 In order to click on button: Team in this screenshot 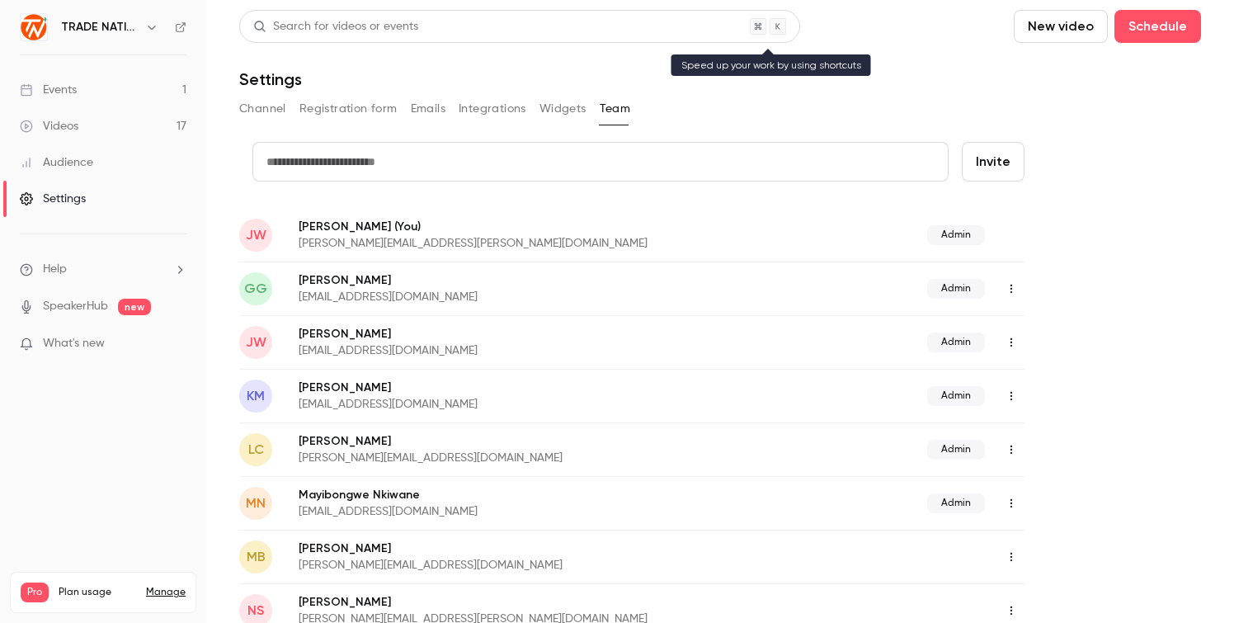, I will do `click(615, 109)`.